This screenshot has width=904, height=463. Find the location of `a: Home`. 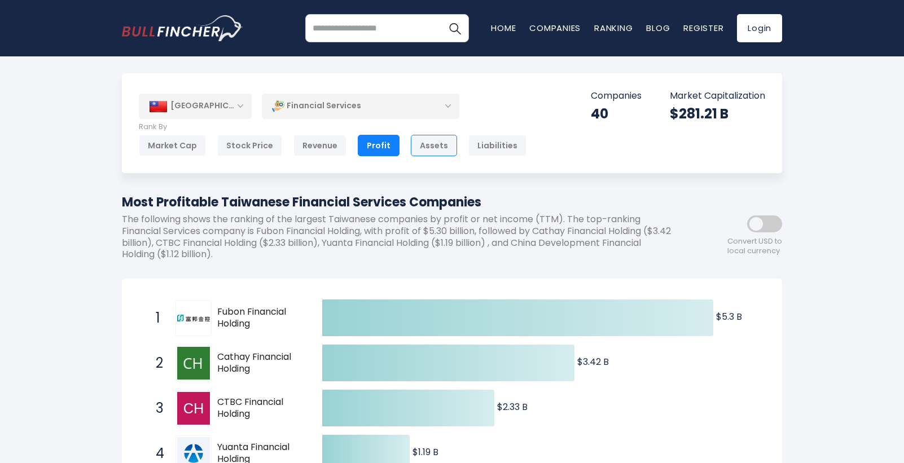

a: Home is located at coordinates (503, 28).